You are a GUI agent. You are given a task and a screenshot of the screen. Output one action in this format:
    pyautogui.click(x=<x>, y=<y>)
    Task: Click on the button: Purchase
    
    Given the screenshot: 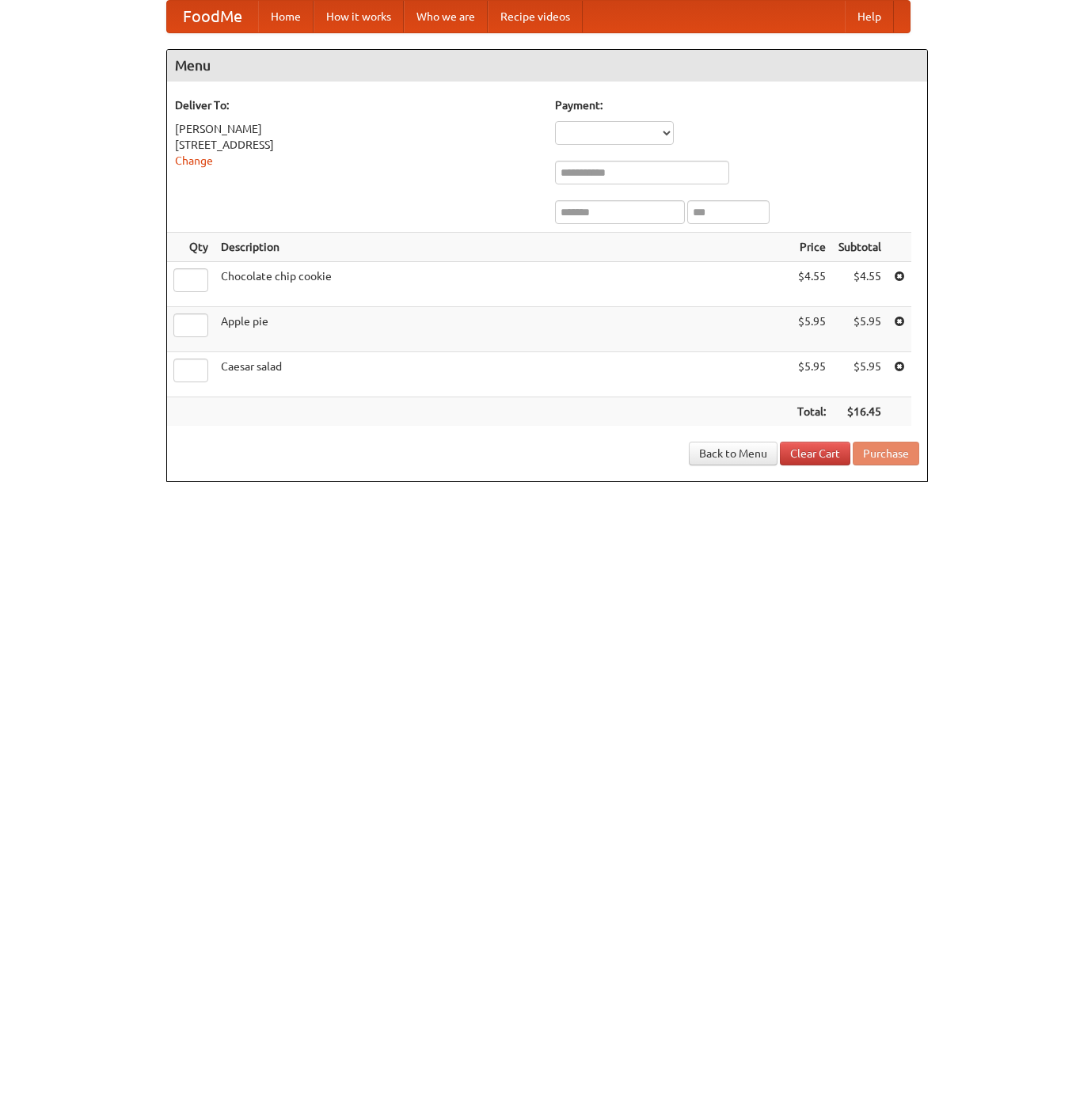 What is the action you would take?
    pyautogui.click(x=886, y=453)
    